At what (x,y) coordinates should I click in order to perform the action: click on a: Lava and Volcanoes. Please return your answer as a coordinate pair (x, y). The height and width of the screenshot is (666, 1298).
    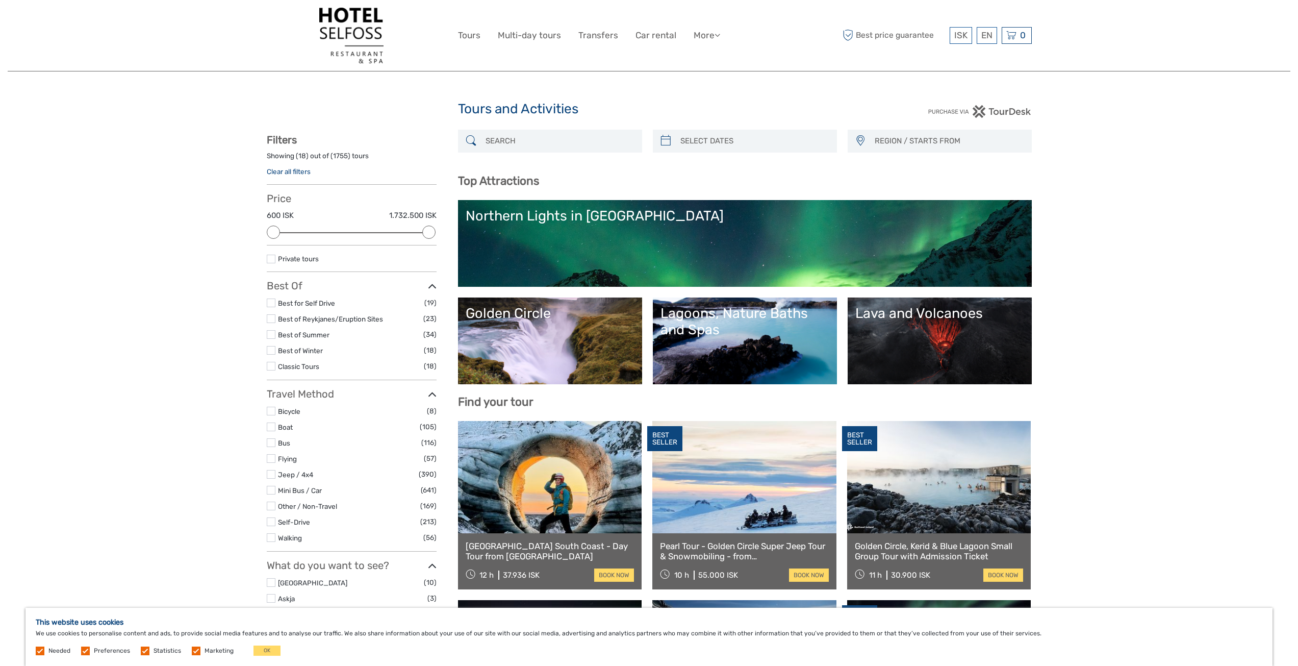
    Looking at the image, I should click on (940, 341).